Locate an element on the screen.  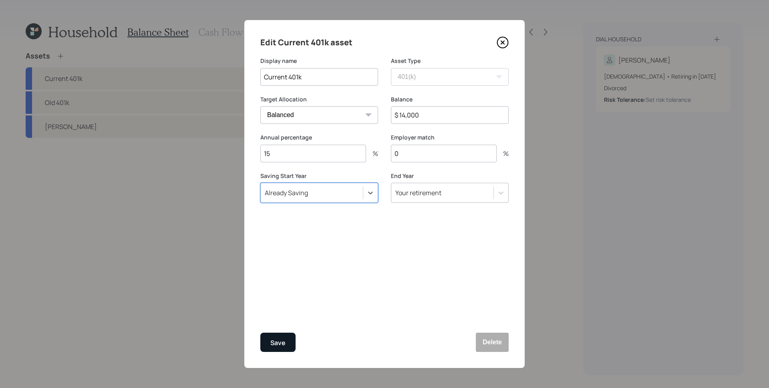
div: Your retirement is located at coordinates (418, 193).